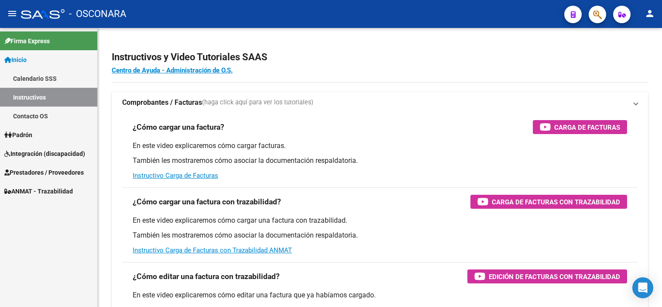 This screenshot has height=307, width=662. What do you see at coordinates (175, 175) in the screenshot?
I see `a: Instructivo Carga de Facturas` at bounding box center [175, 175].